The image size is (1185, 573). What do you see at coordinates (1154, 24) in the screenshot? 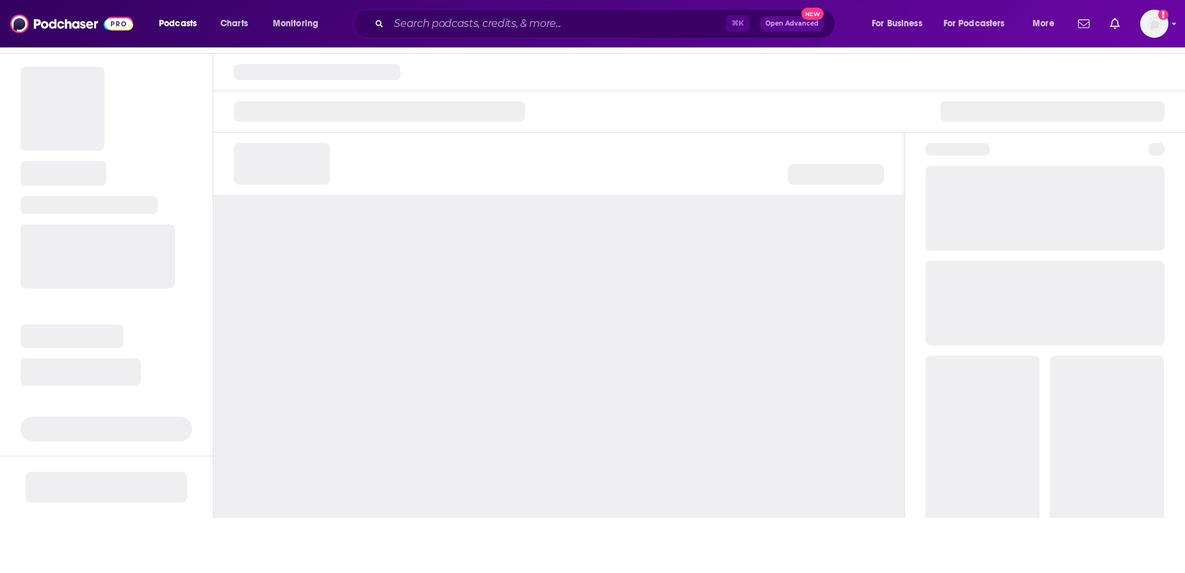
I see `button: Show profile menu` at bounding box center [1154, 24].